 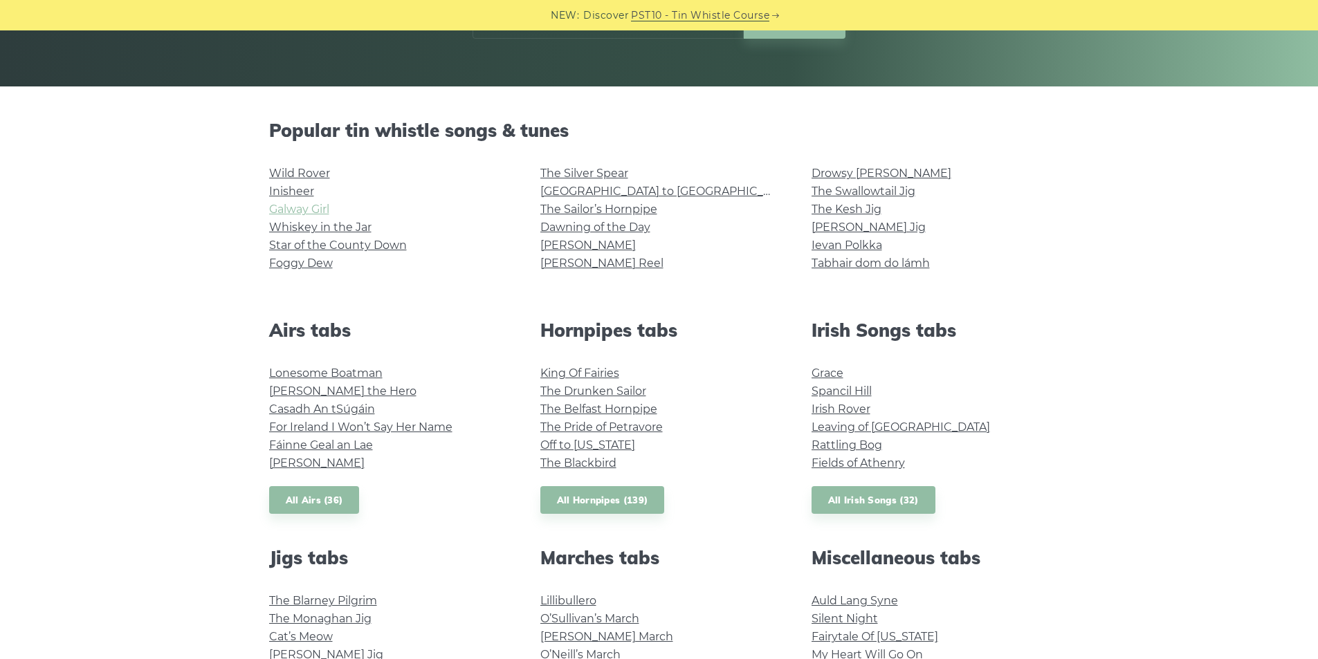 I want to click on a: For Ireland I Won’t Say Her Name, so click(x=361, y=427).